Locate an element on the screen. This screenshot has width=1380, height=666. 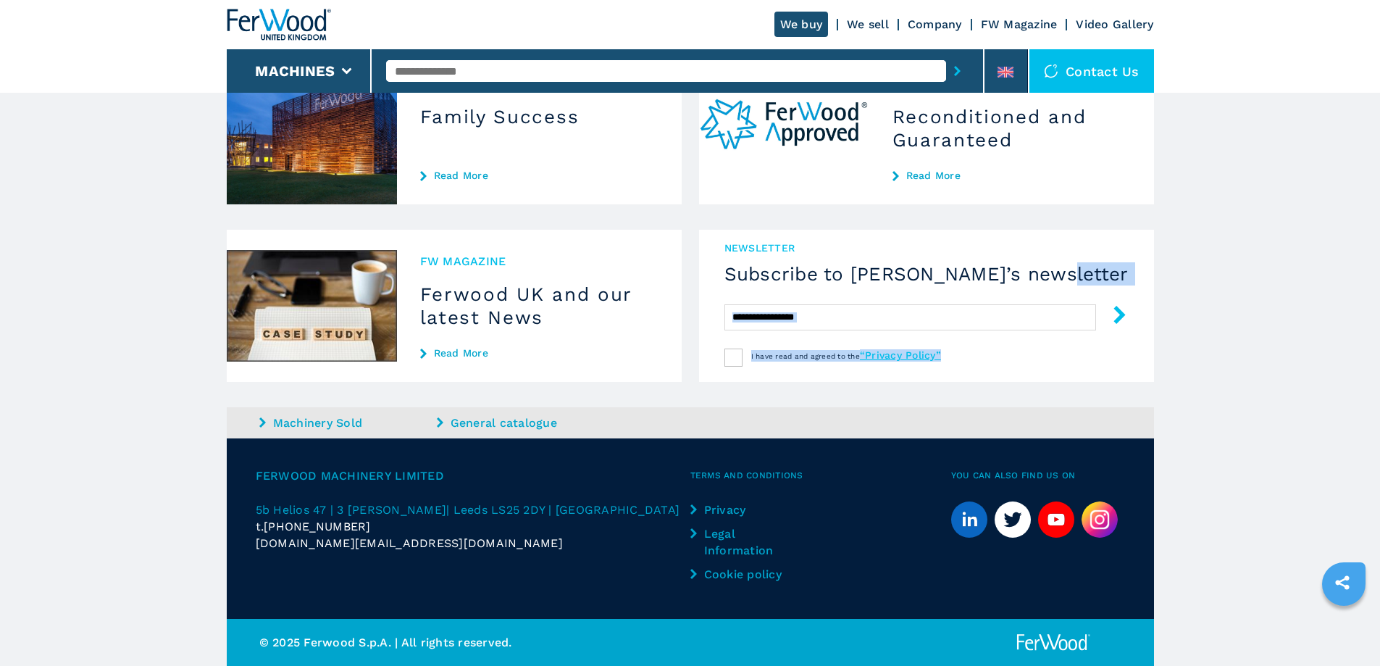
span: You can also find us on is located at coordinates (1038, 475).